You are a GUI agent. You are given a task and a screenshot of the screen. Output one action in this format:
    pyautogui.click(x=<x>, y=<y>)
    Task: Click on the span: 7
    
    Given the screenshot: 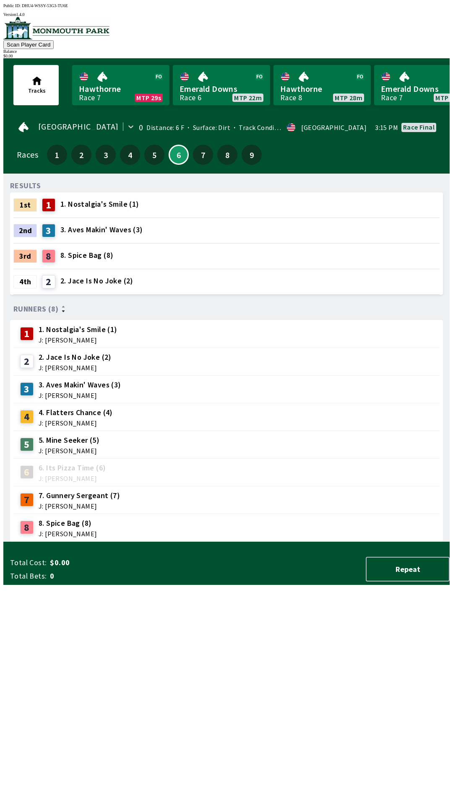 What is the action you would take?
    pyautogui.click(x=203, y=155)
    